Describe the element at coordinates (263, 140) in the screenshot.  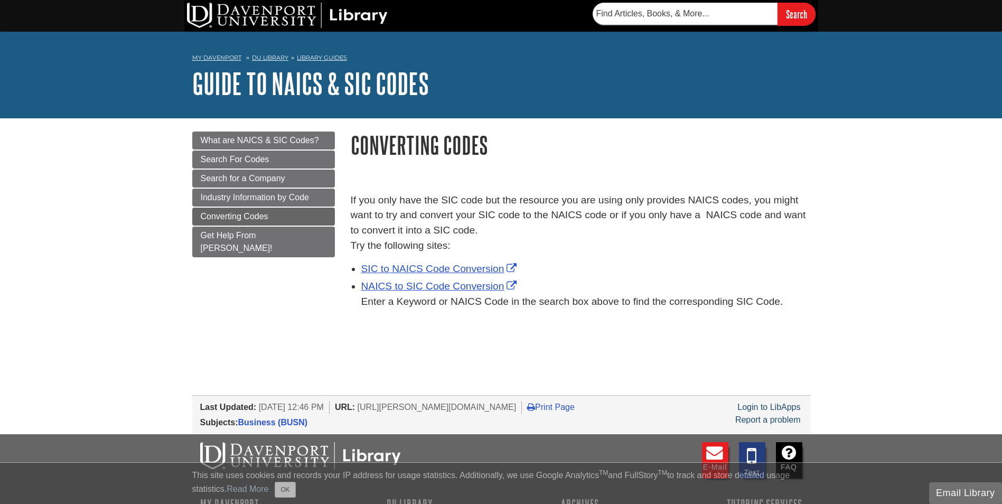
I see `a: What are NAICS & SIC Codes?` at that location.